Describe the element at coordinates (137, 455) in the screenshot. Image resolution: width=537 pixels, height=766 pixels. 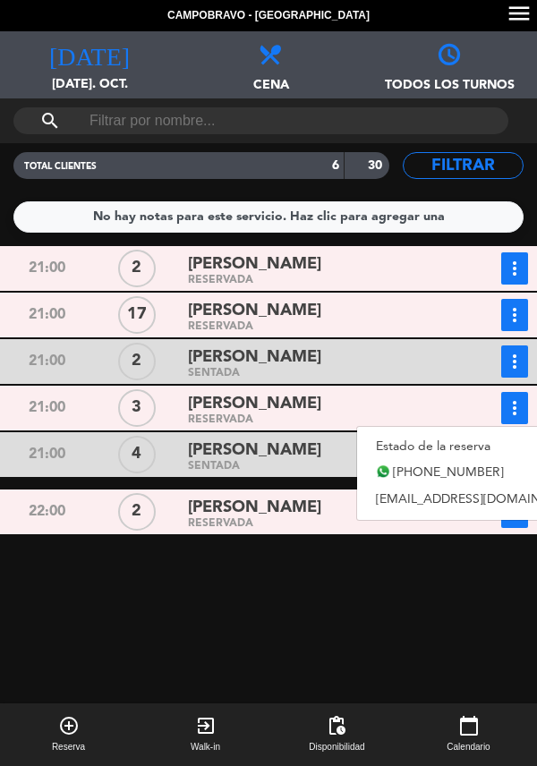
I see `div: 4` at that location.